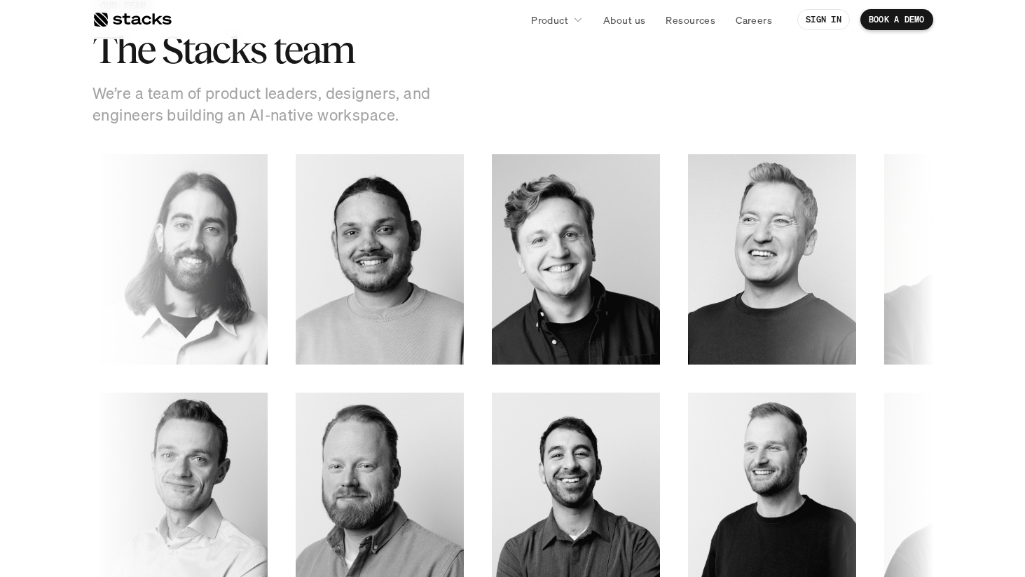 Image resolution: width=1025 pixels, height=577 pixels. Describe the element at coordinates (624, 20) in the screenshot. I see `p: About us` at that location.